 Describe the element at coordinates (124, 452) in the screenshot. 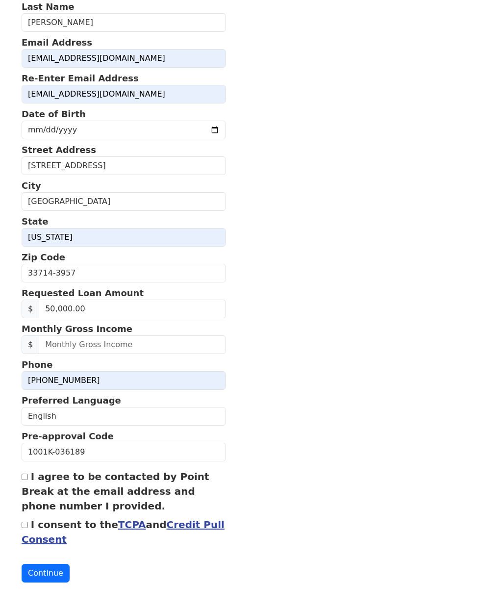

I see `input: Pre-approval Code` at that location.